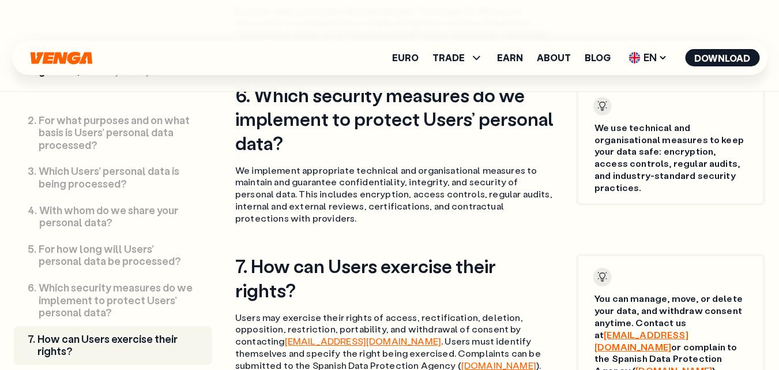 The width and height of the screenshot is (779, 370). What do you see at coordinates (405, 58) in the screenshot?
I see `a: Euro` at bounding box center [405, 58].